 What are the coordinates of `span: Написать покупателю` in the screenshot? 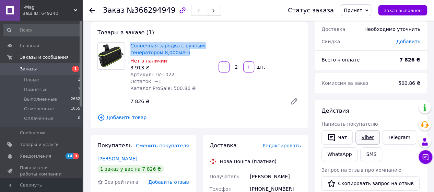 It's located at (349, 124).